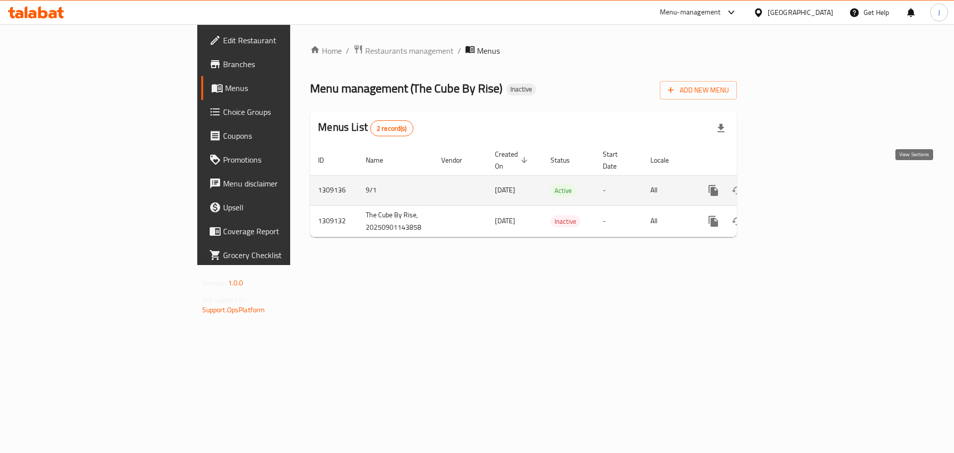 Image resolution: width=954 pixels, height=453 pixels. What do you see at coordinates (666, 160) in the screenshot?
I see `span: Locale` at bounding box center [666, 160].